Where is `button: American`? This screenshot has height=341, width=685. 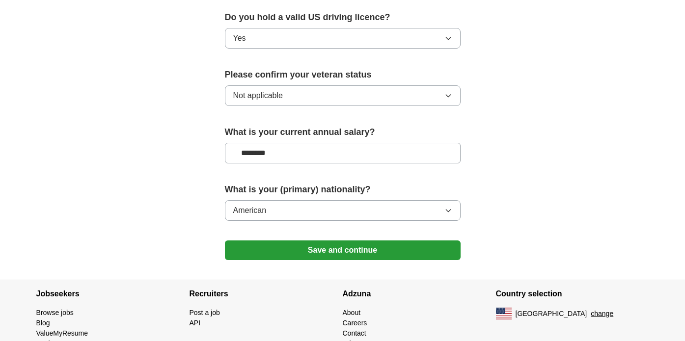
button: American is located at coordinates (343, 211).